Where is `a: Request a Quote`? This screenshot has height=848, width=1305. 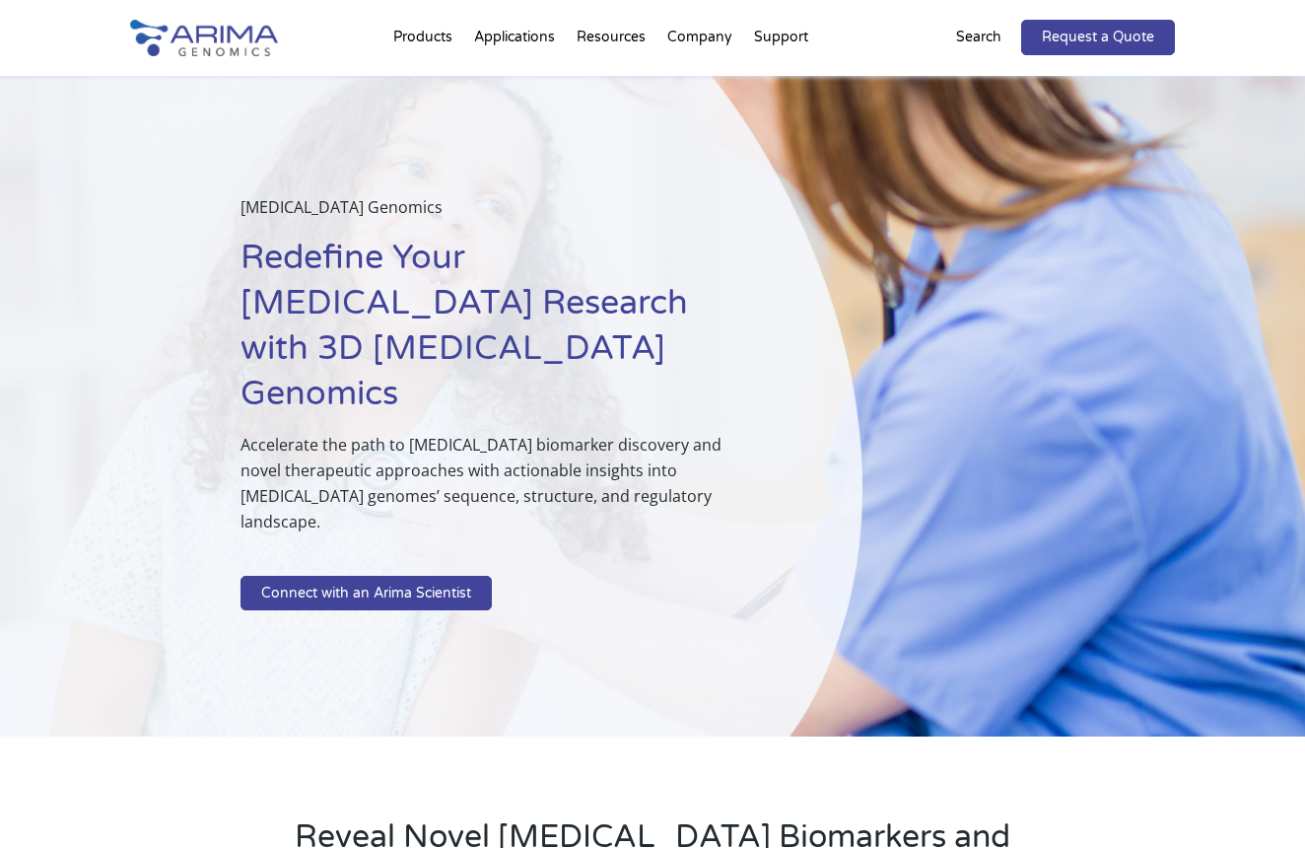
a: Request a Quote is located at coordinates (1098, 37).